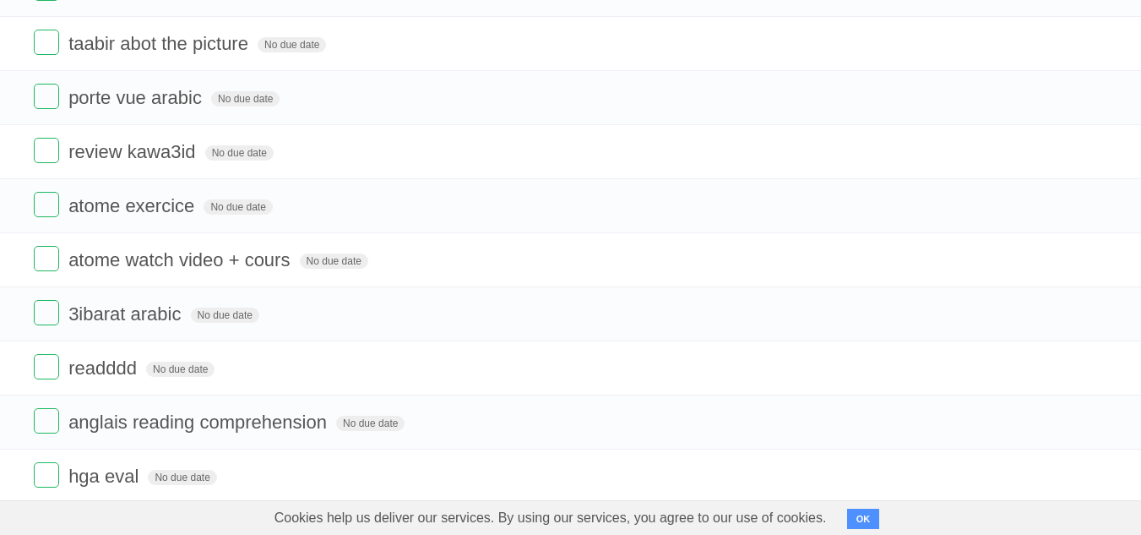  What do you see at coordinates (137, 97) in the screenshot?
I see `span: porte vue arabic` at bounding box center [137, 97].